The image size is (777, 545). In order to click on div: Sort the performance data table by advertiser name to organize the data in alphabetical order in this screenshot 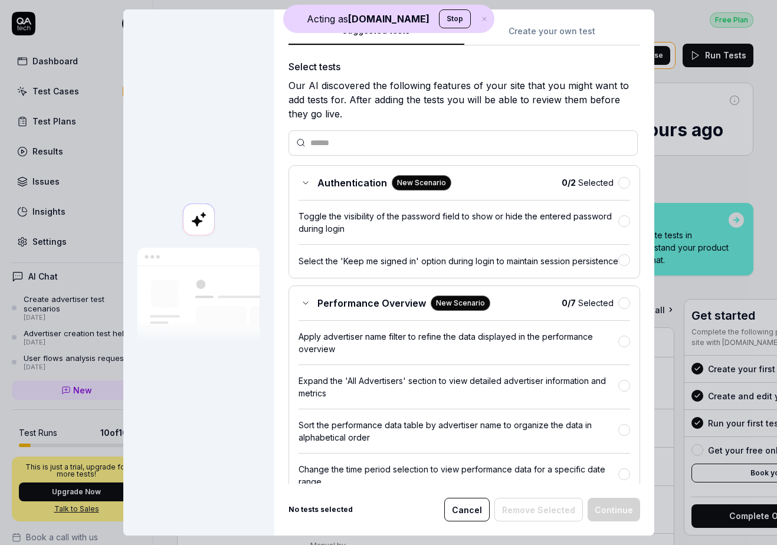, I will do `click(458, 431)`.